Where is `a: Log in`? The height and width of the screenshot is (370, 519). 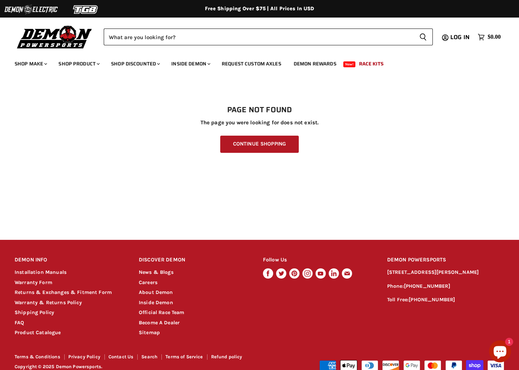 a: Log in is located at coordinates (461, 37).